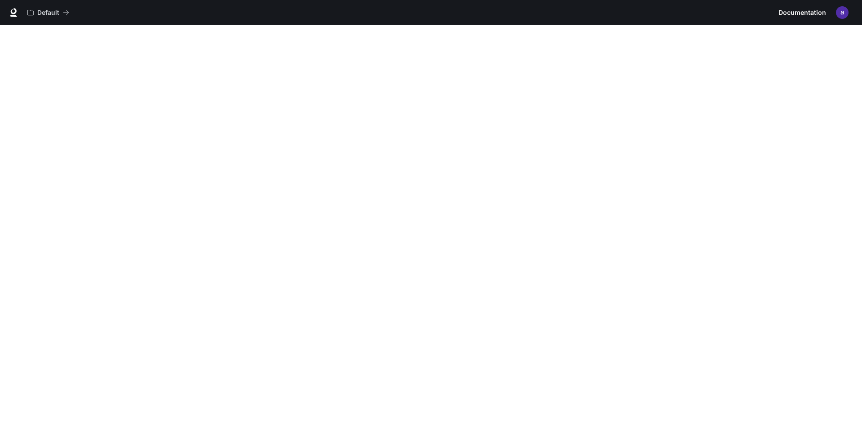 This screenshot has height=445, width=862. I want to click on img: User avatar, so click(842, 13).